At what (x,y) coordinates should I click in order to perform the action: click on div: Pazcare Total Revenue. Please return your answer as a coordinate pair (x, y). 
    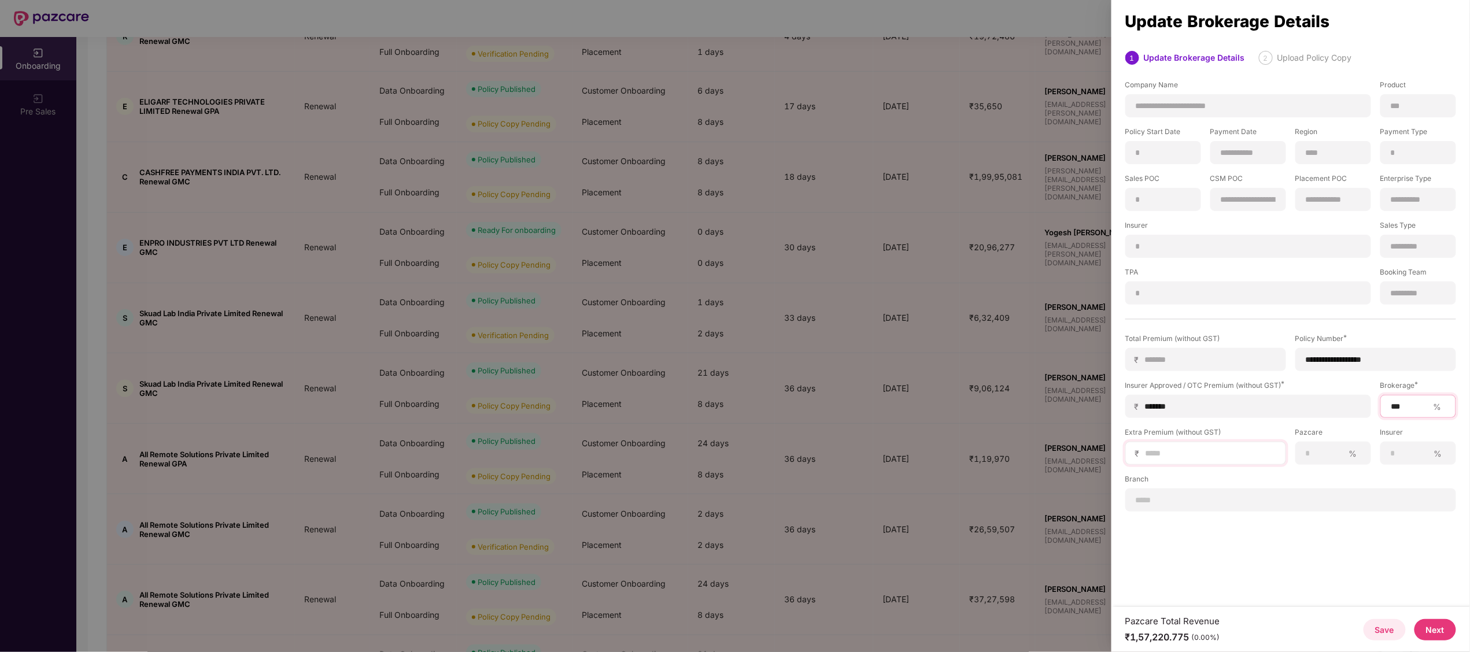
    Looking at the image, I should click on (1172, 621).